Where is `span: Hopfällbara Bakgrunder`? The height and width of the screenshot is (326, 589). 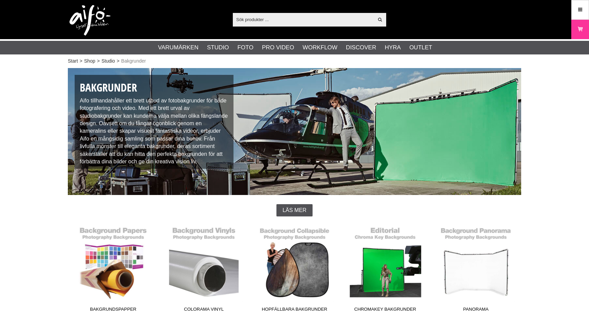 span: Hopfällbara Bakgrunder is located at coordinates (294, 311).